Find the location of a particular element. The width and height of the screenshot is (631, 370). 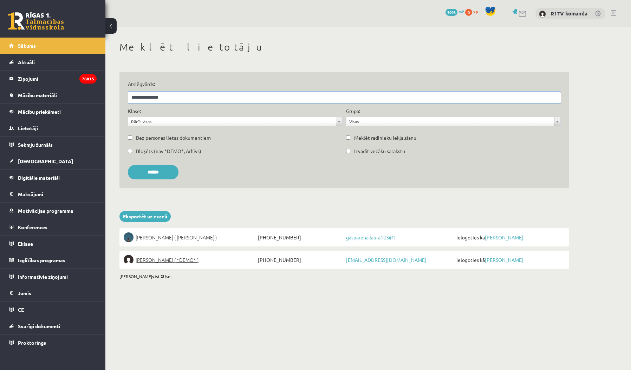

span: mP is located at coordinates (461, 12).